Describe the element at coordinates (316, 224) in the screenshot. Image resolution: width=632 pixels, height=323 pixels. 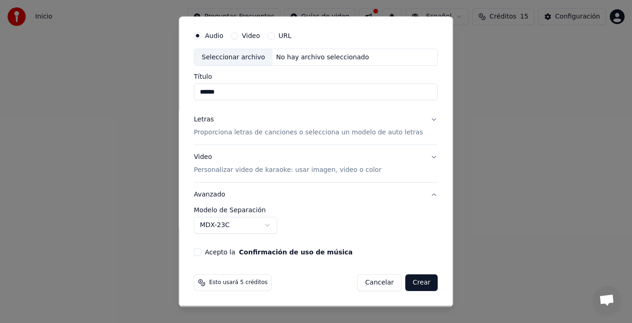
I see `div: Avanzado` at that location.